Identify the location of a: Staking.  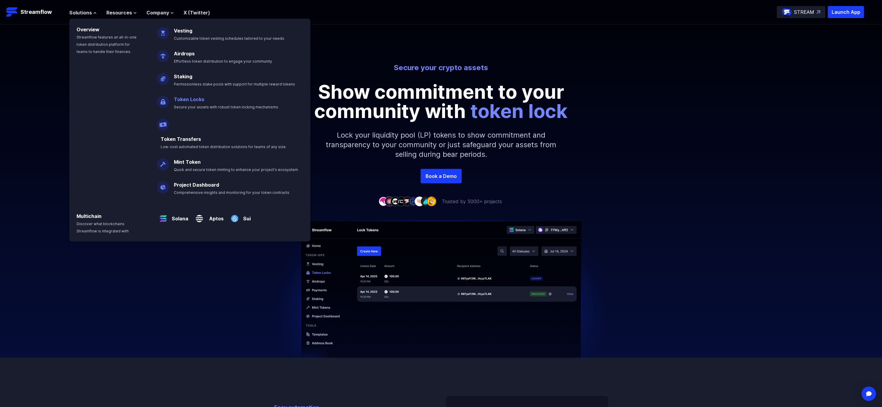
(183, 77).